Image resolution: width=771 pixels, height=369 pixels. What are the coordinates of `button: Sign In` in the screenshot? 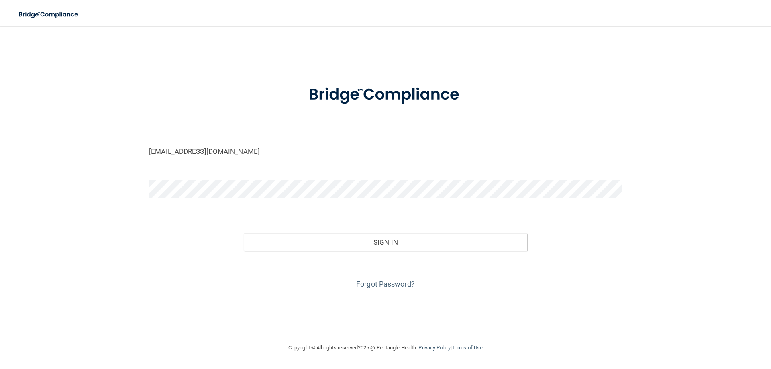 It's located at (385, 242).